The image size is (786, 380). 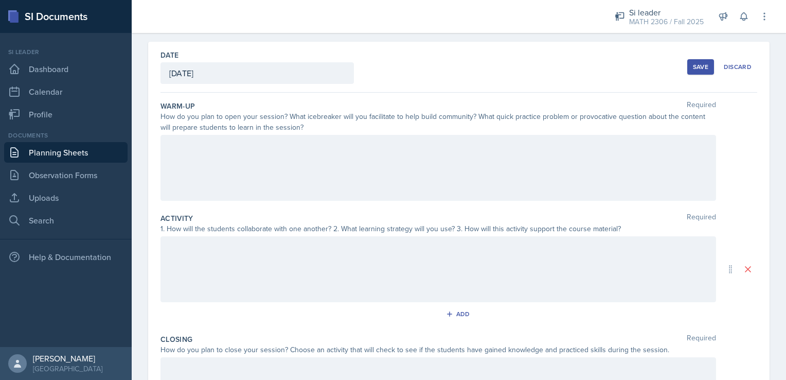 What do you see at coordinates (66, 257) in the screenshot?
I see `div: Help & Documentation` at bounding box center [66, 257].